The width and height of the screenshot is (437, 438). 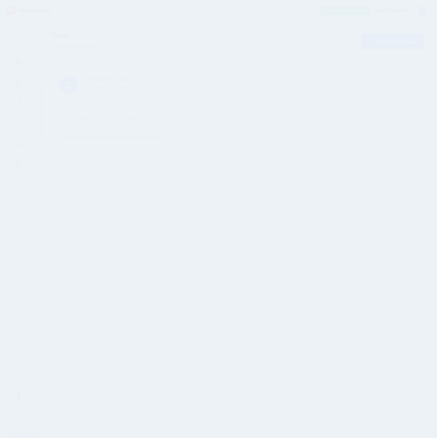 What do you see at coordinates (19, 40) in the screenshot?
I see `img: menu.png` at bounding box center [19, 40].